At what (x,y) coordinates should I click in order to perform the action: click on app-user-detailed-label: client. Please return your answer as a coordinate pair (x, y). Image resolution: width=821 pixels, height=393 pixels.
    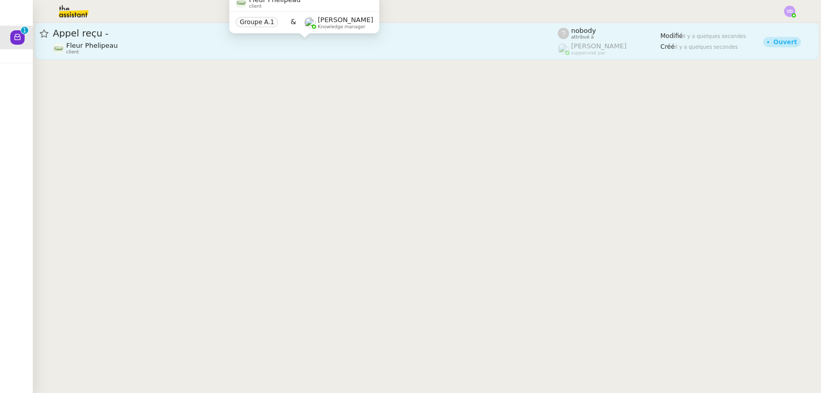
    Looking at the image, I should click on (305, 48).